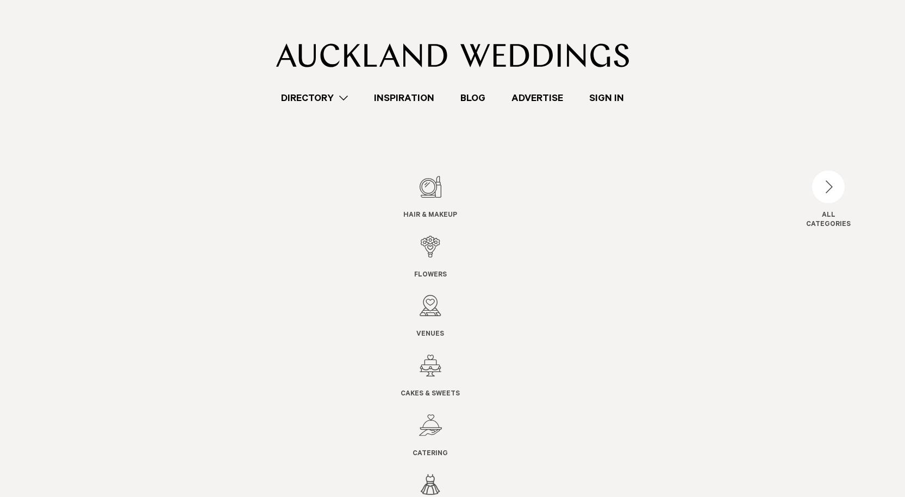 Image resolution: width=905 pixels, height=497 pixels. Describe the element at coordinates (430, 454) in the screenshot. I see `span: Catering` at that location.